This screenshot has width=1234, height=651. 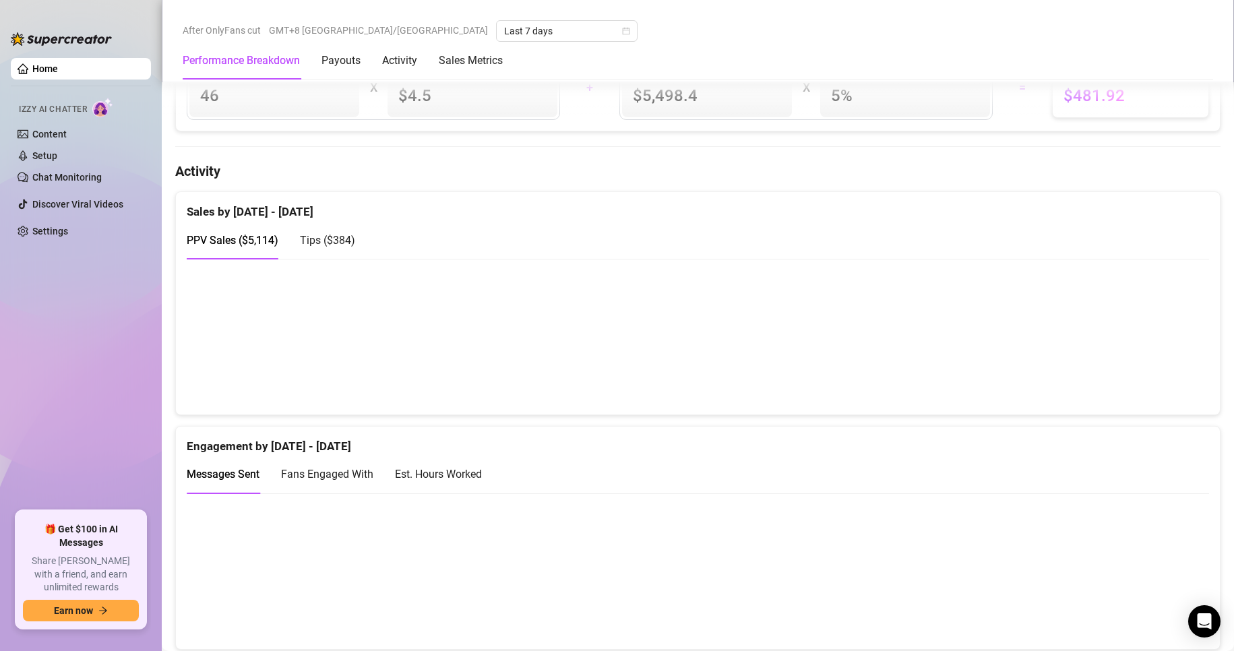 What do you see at coordinates (53, 109) in the screenshot?
I see `span: Izzy AI Chatter` at bounding box center [53, 109].